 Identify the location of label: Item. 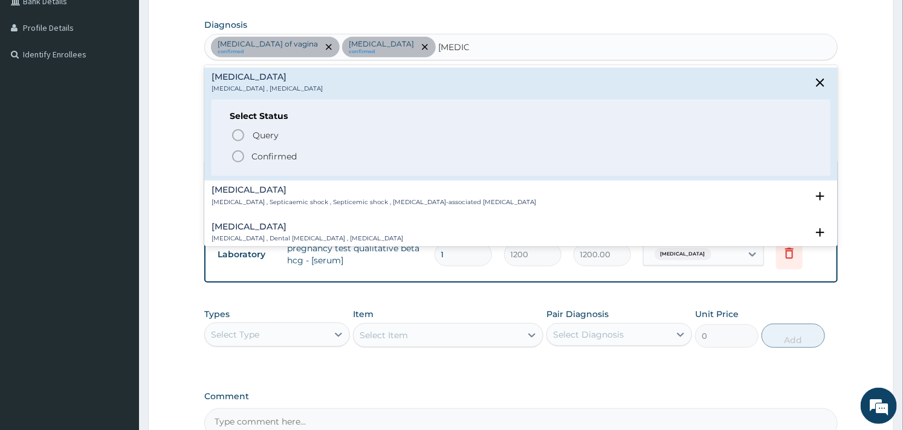
(363, 314).